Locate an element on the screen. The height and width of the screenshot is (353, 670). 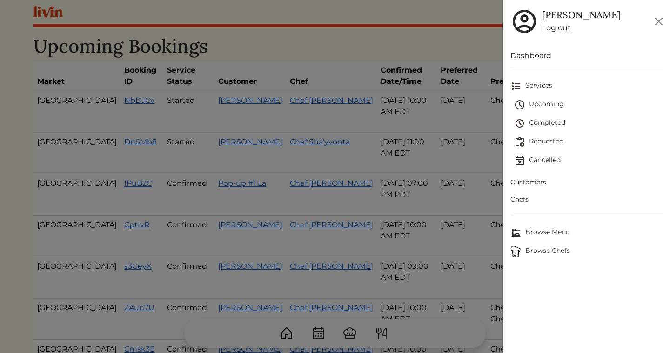
span: Completed is located at coordinates (588, 123).